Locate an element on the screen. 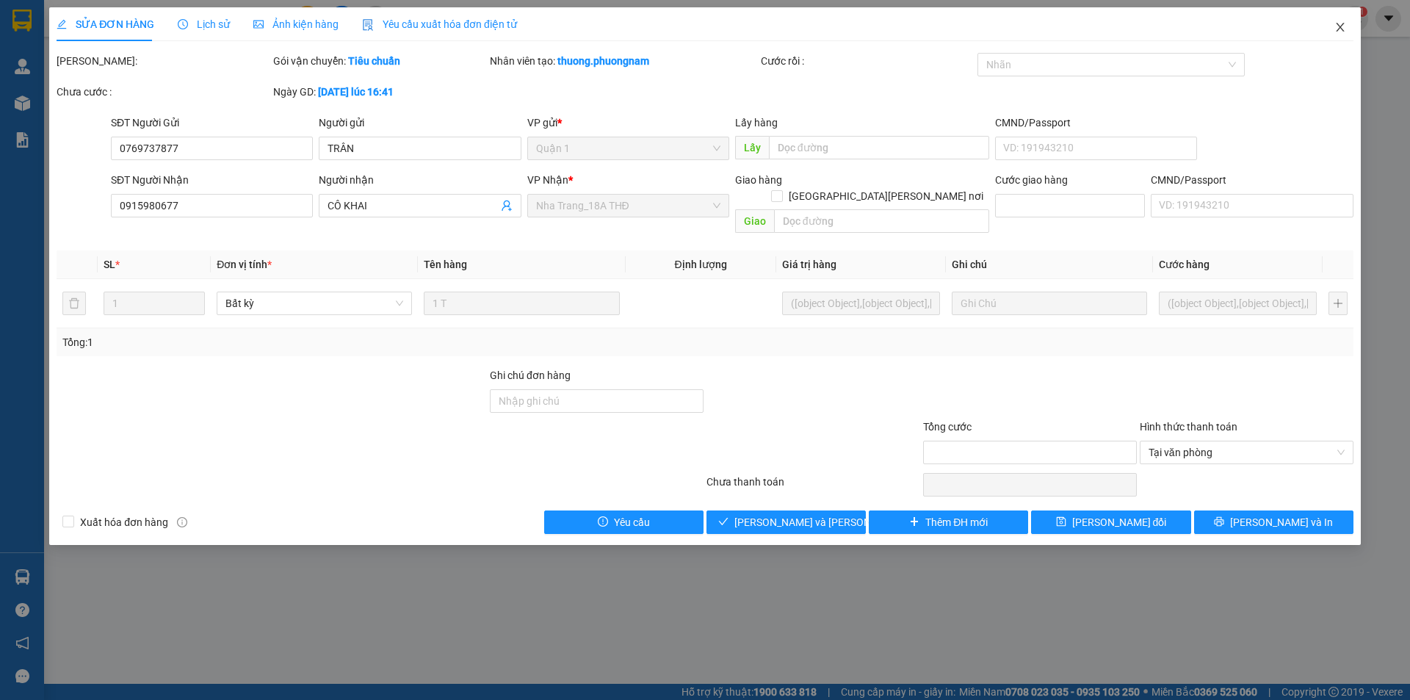  span: picture is located at coordinates (258, 24).